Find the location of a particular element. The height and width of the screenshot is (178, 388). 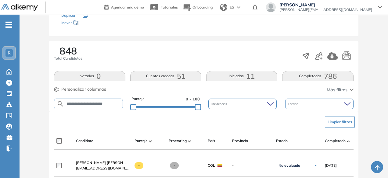

span: R is located at coordinates (9, 53).